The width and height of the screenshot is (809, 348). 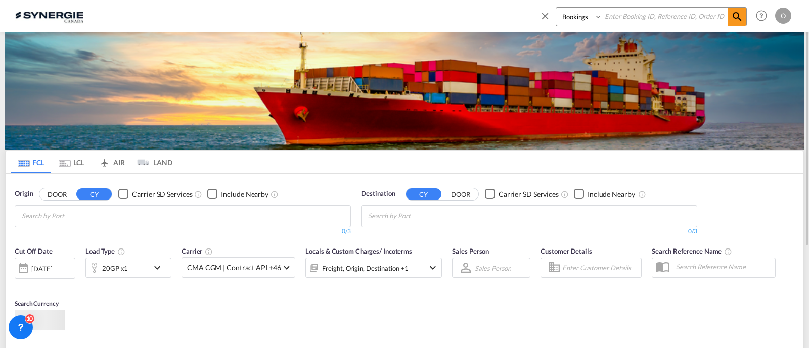 What do you see at coordinates (24, 194) in the screenshot?
I see `span: Origin` at bounding box center [24, 194].